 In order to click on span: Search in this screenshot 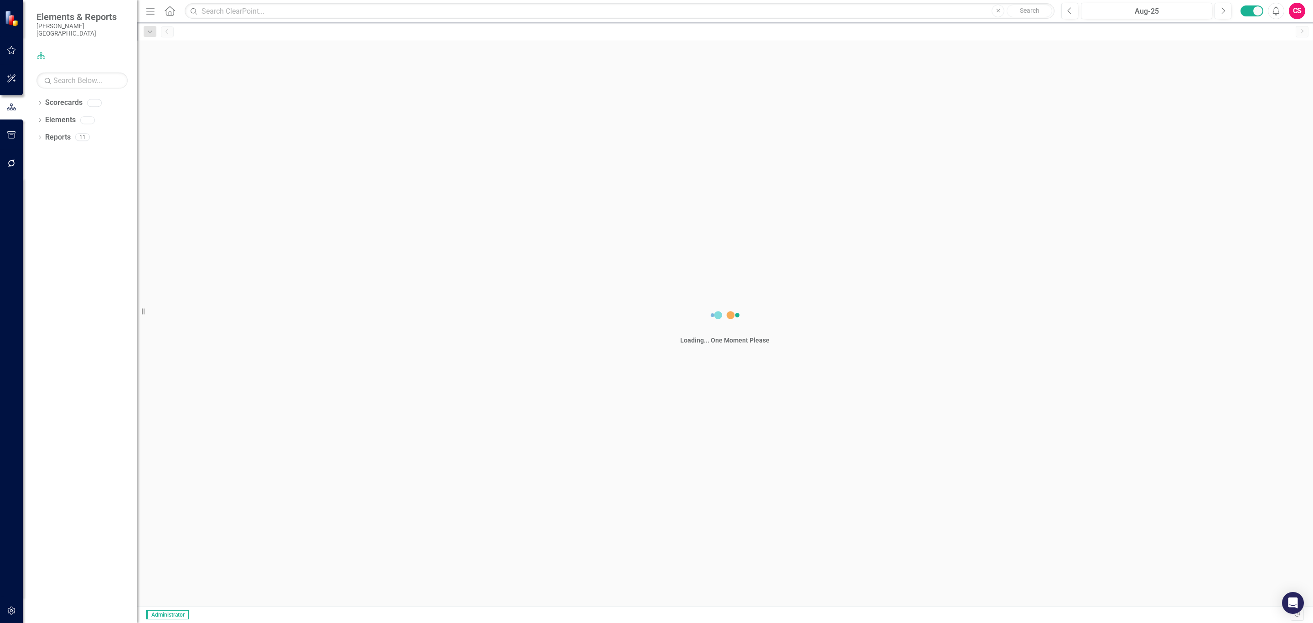, I will do `click(1030, 10)`.